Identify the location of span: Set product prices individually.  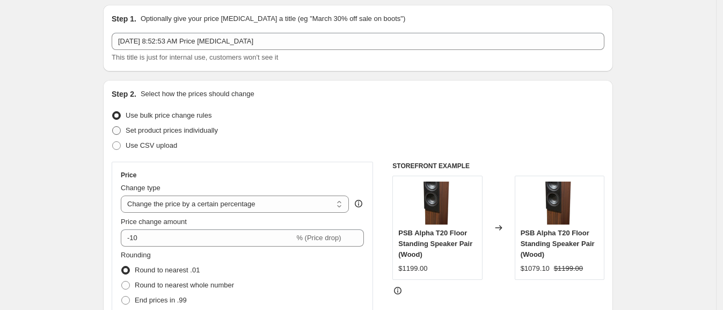
(172, 130).